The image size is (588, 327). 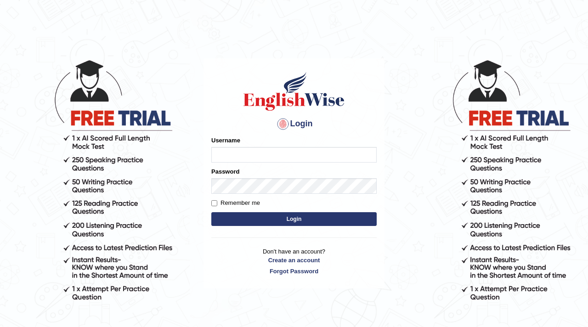 What do you see at coordinates (294, 91) in the screenshot?
I see `img: Logo of English Wise sign in for intelligent practice with AI` at bounding box center [294, 91].